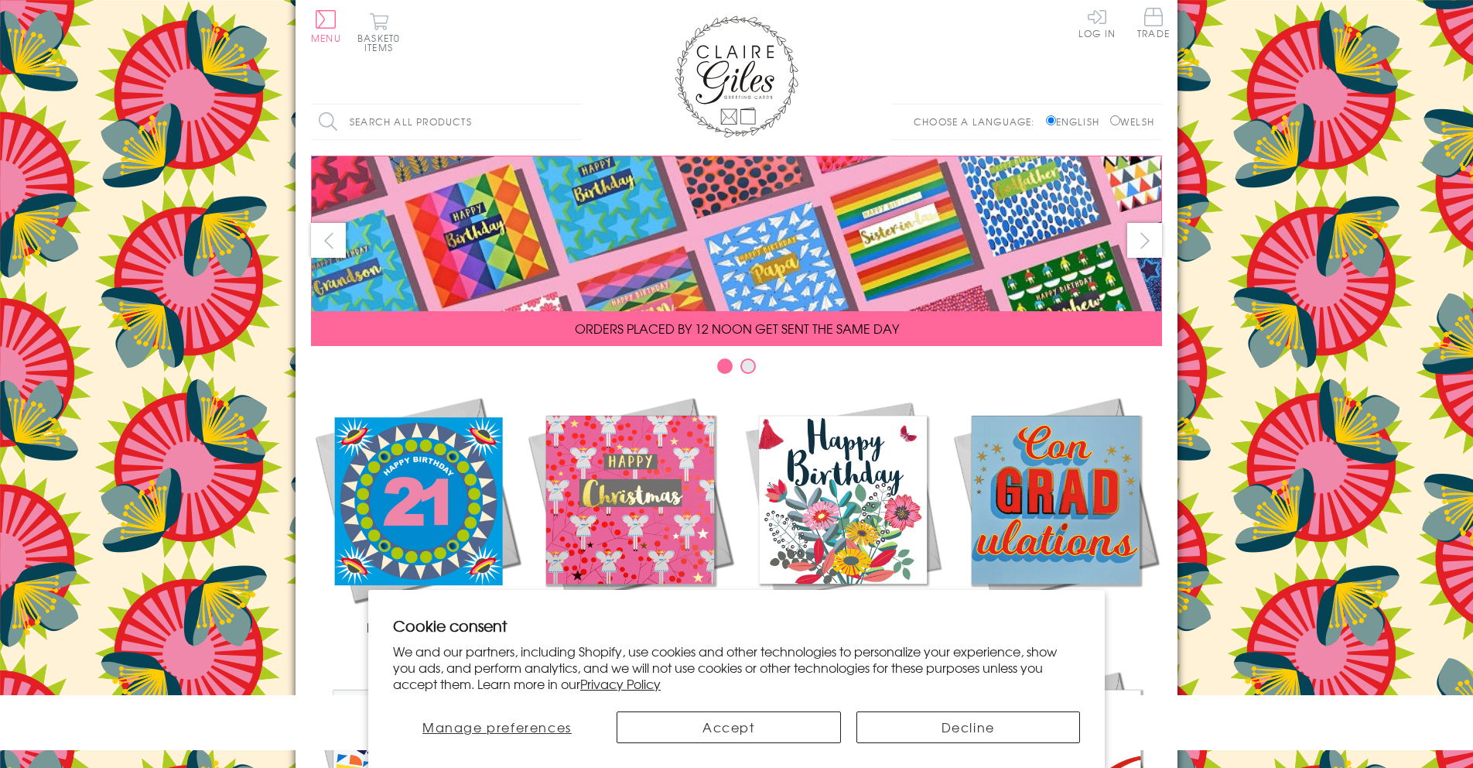  Describe the element at coordinates (737, 369) in the screenshot. I see `div: Carousel Pagination` at that location.